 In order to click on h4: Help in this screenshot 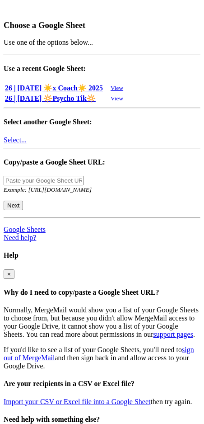, I will do `click(102, 255)`.